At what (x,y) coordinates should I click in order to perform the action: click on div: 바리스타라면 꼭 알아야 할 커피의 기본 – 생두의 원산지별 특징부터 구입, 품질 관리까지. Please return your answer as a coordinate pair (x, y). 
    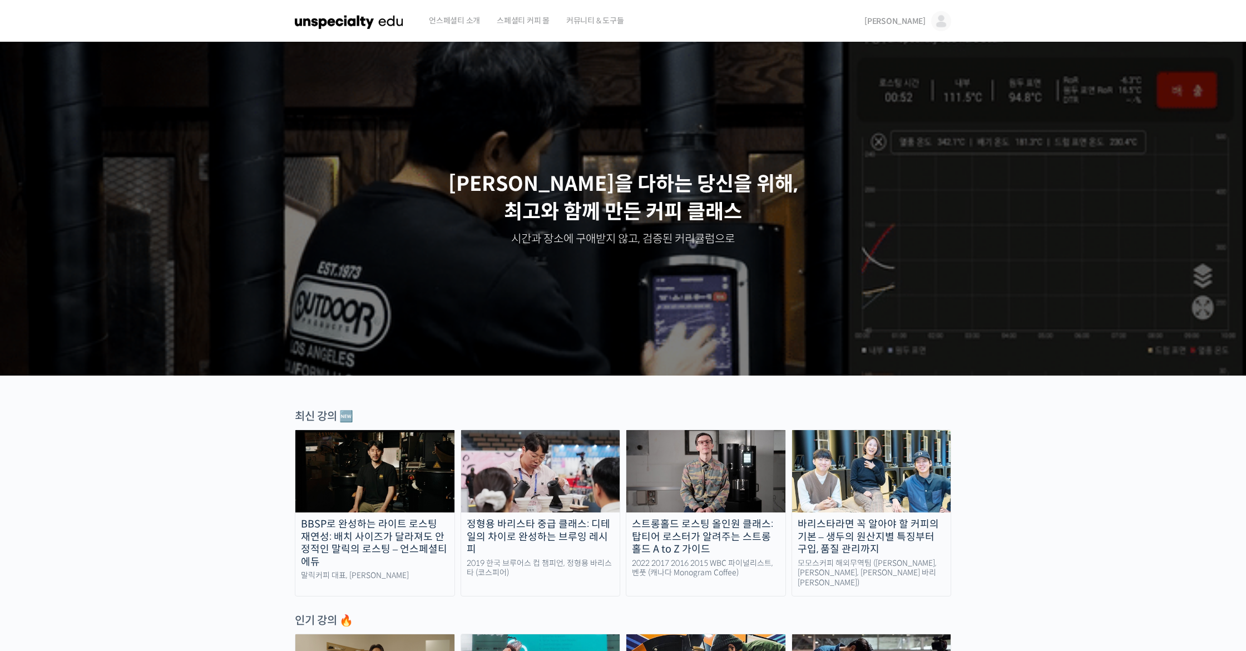
    Looking at the image, I should click on (872, 537).